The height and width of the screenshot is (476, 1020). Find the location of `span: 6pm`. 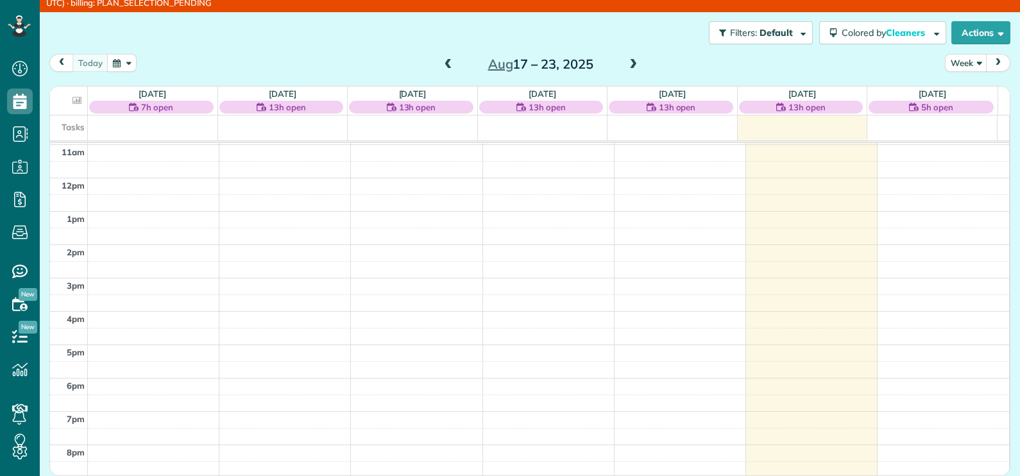

span: 6pm is located at coordinates (76, 386).